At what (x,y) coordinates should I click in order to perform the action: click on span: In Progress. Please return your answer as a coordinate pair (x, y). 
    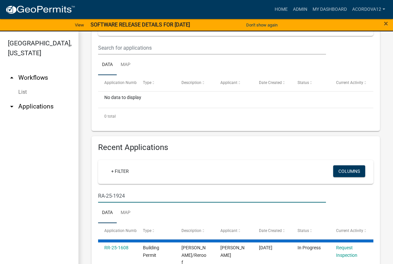
    Looking at the image, I should click on (309, 248).